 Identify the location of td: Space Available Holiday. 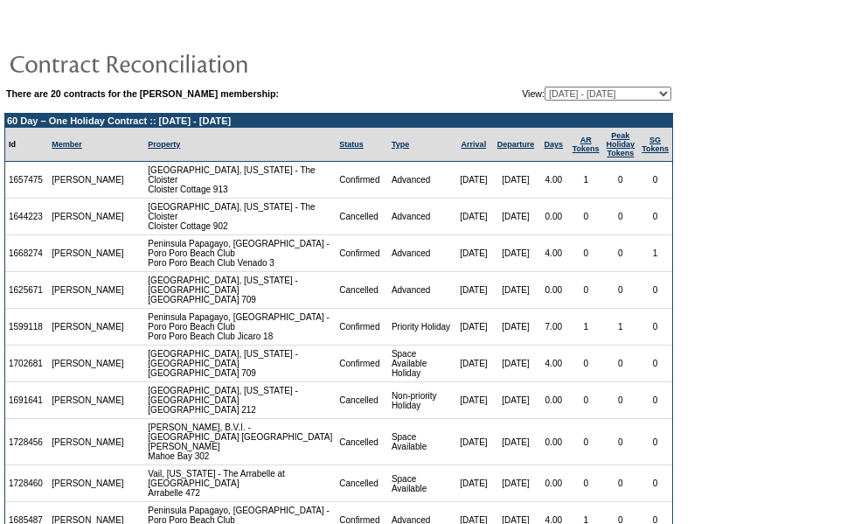
(421, 364).